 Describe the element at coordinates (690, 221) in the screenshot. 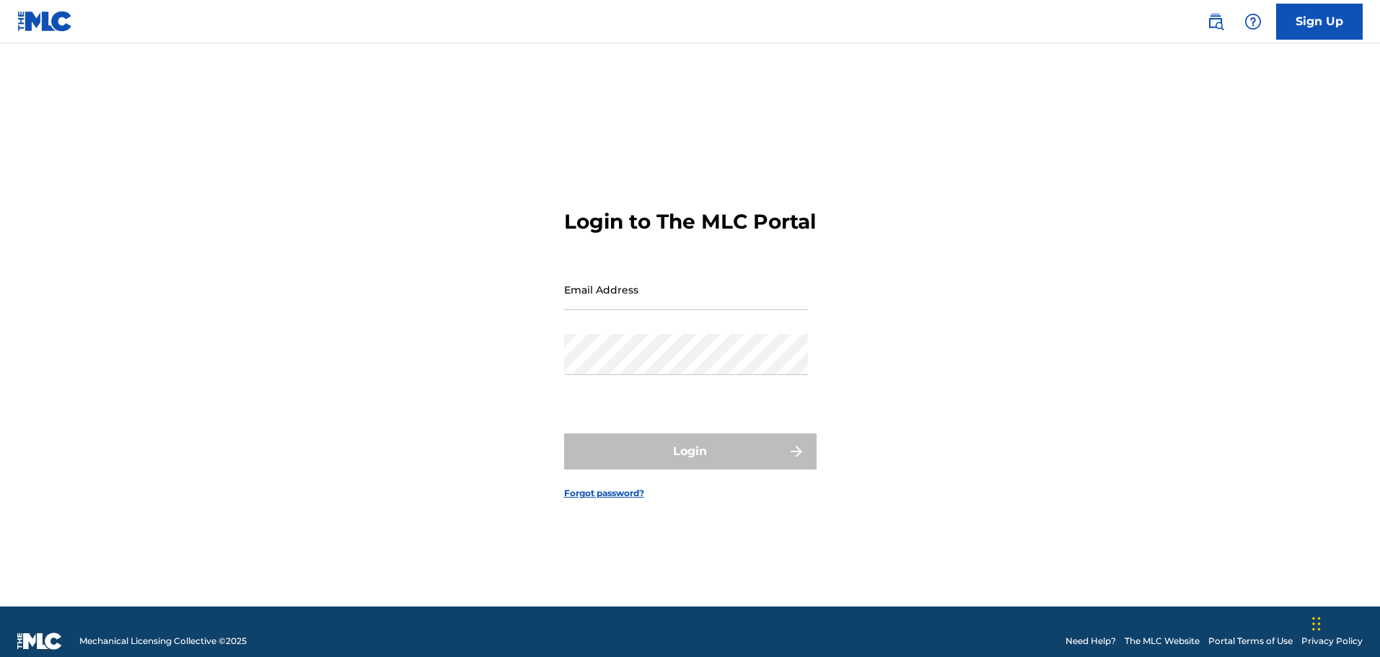

I see `h3: Login to The MLC Portal` at that location.